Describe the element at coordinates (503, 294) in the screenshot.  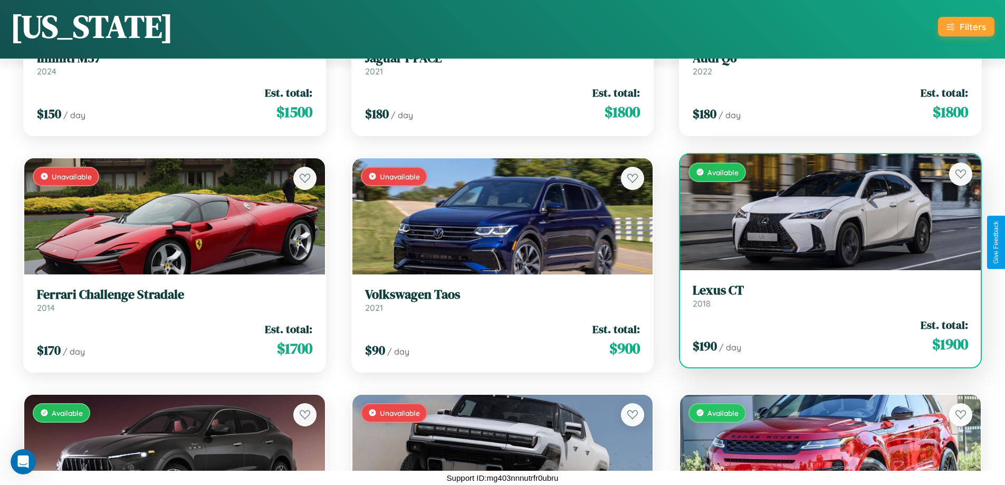
I see `h3: Volkswagen Taos` at that location.